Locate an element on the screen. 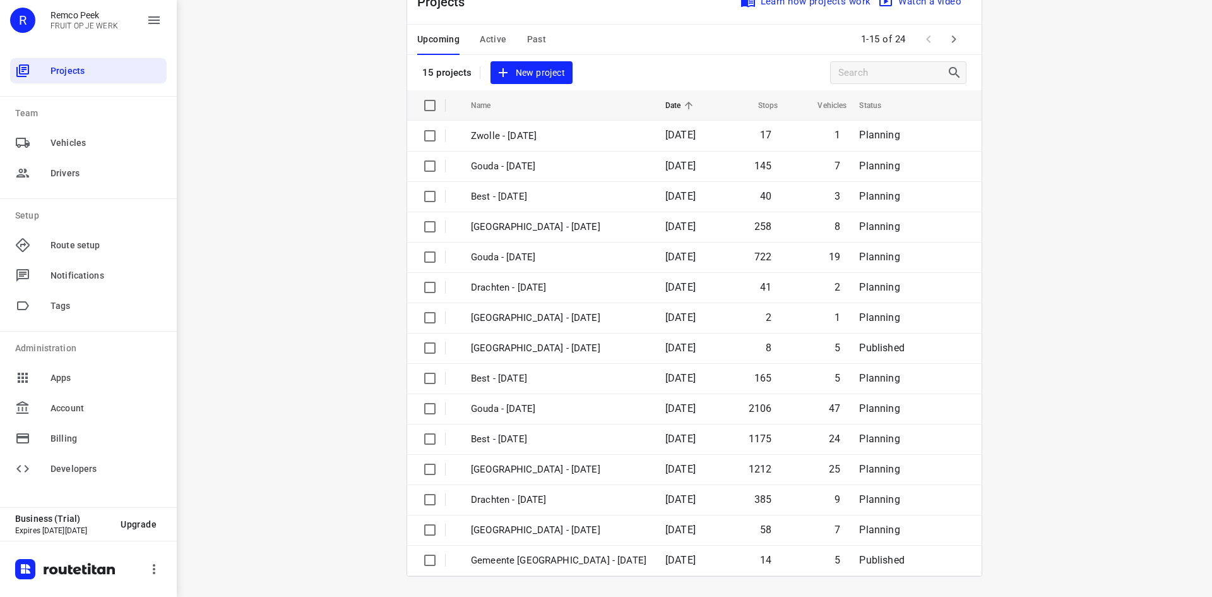 This screenshot has height=597, width=1212. div: Billing is located at coordinates (88, 438).